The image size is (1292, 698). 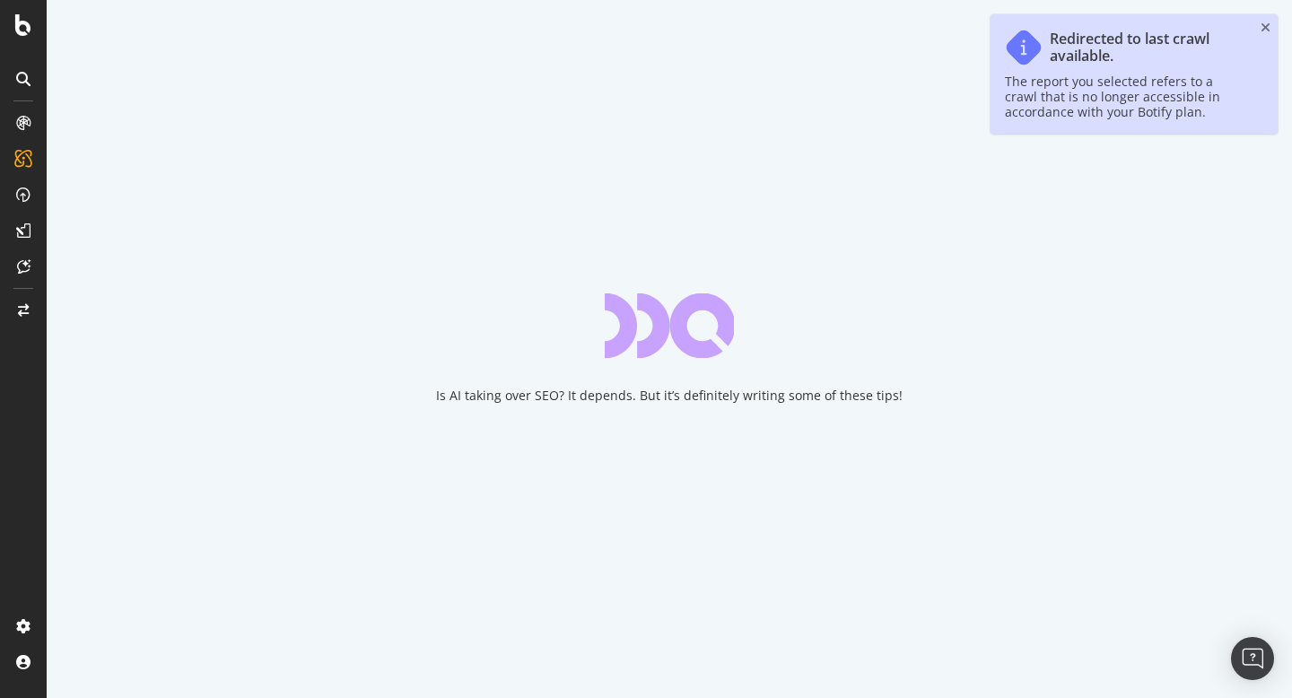 What do you see at coordinates (1125, 96) in the screenshot?
I see `div: The report you selected refers to a crawl that is no longer accessible in accordance with your Bo...` at bounding box center [1125, 96].